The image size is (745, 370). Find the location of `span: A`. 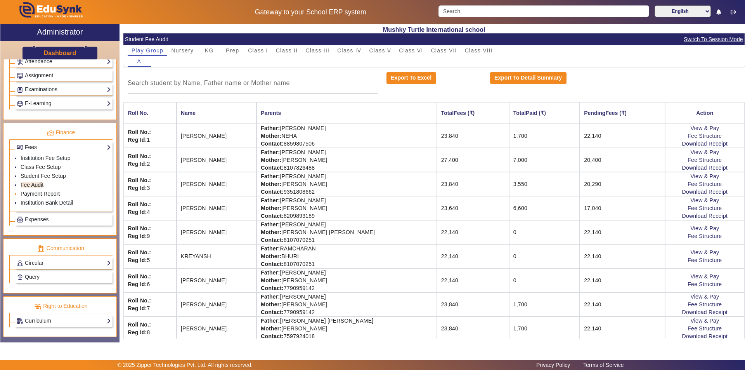

span: A is located at coordinates (139, 61).